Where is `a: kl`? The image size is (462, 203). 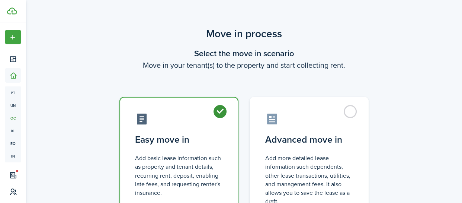 a: kl is located at coordinates (13, 130).